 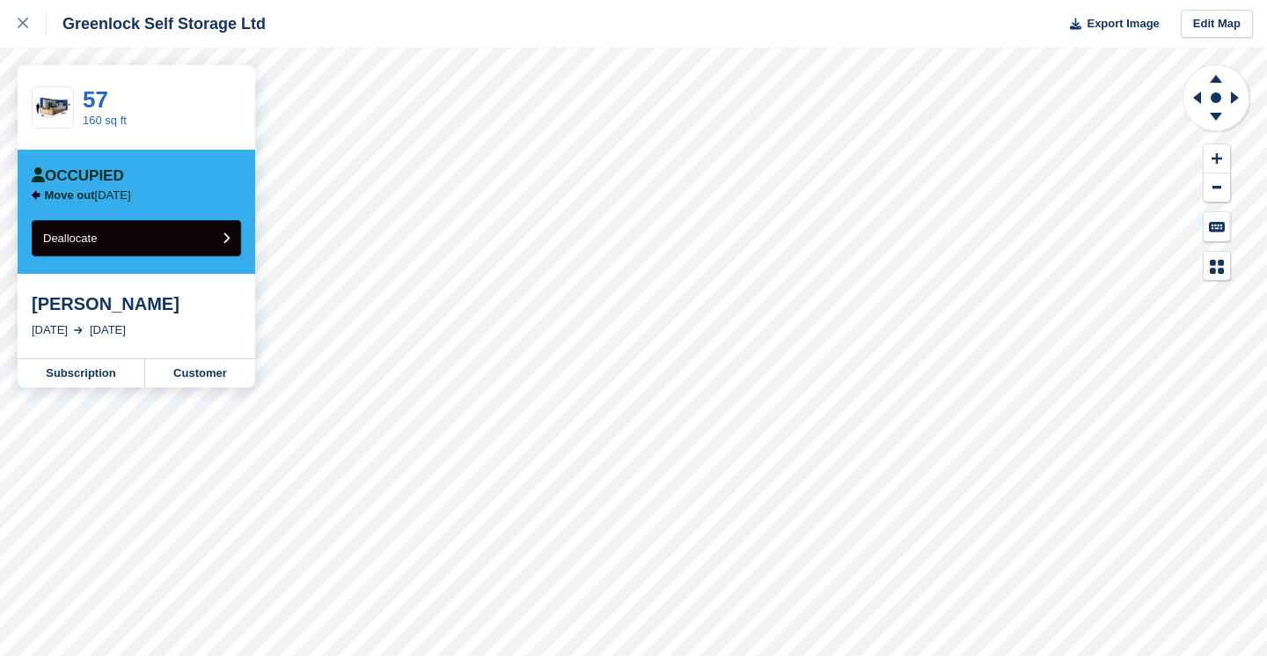 I want to click on a: Edit Map, so click(x=1217, y=24).